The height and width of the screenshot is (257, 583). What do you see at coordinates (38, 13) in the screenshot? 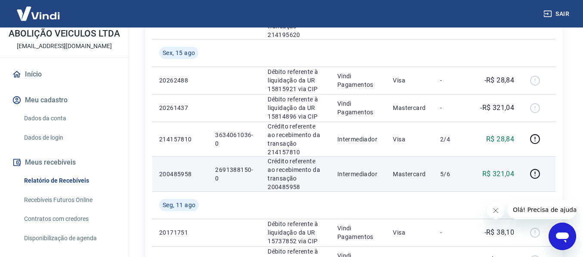
I see `img: Vindi` at bounding box center [38, 13].